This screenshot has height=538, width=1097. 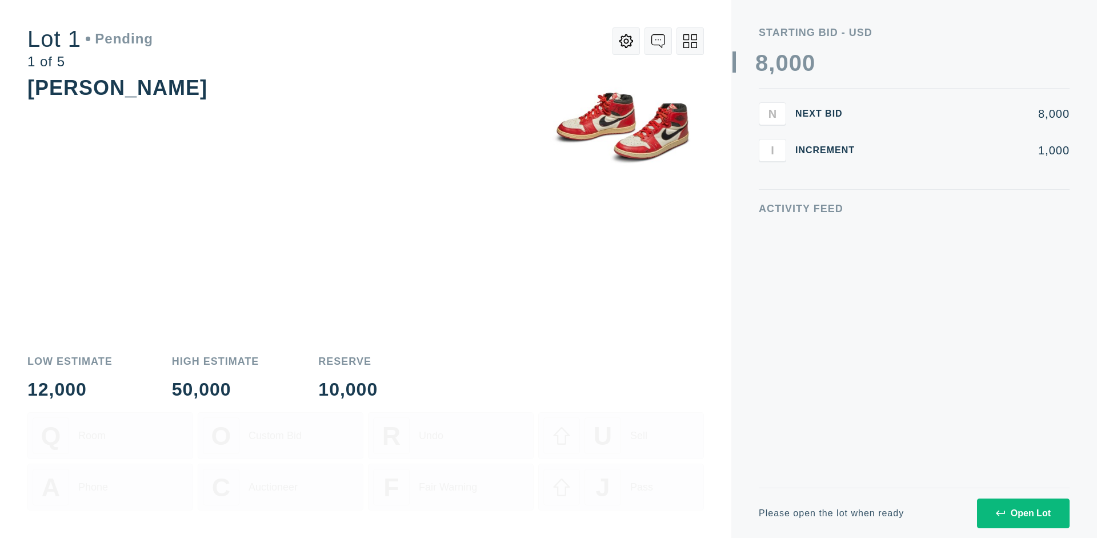 What do you see at coordinates (762, 63) in the screenshot?
I see `div: 8` at bounding box center [762, 63].